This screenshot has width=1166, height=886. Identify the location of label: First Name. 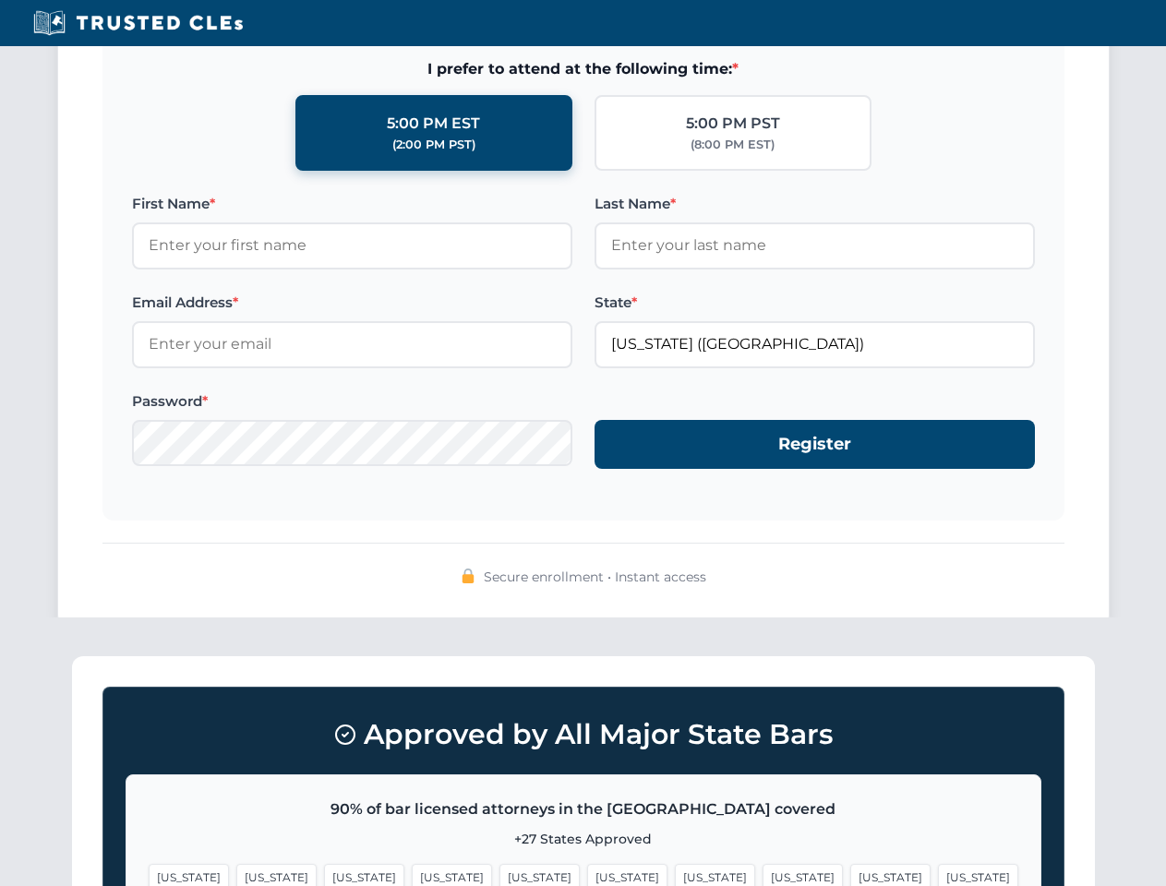
(352, 204).